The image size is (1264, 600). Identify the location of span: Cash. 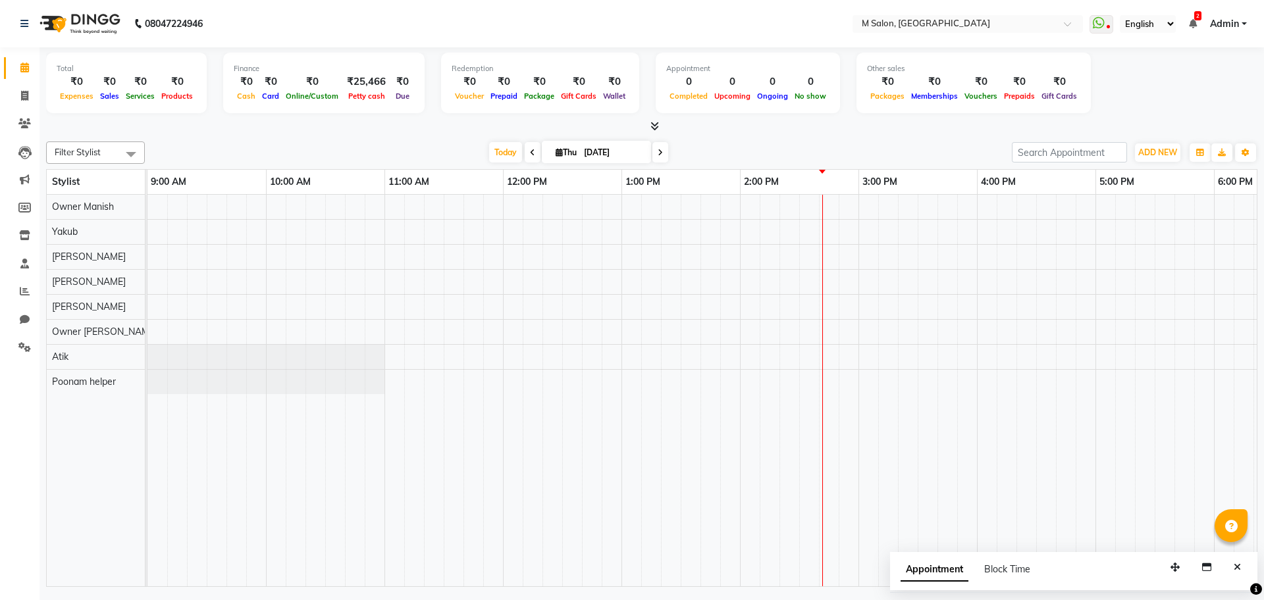
(246, 96).